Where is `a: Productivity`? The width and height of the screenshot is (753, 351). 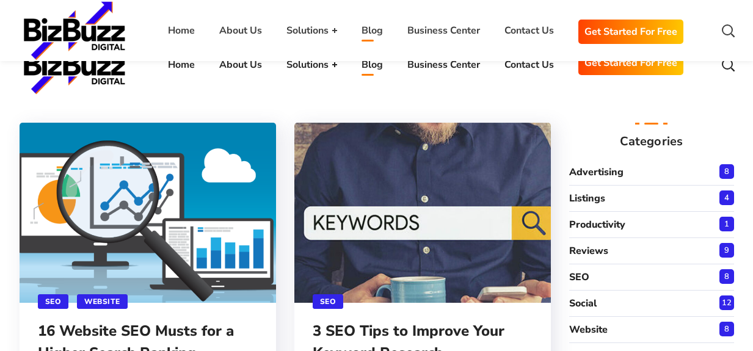 a: Productivity is located at coordinates (651, 225).